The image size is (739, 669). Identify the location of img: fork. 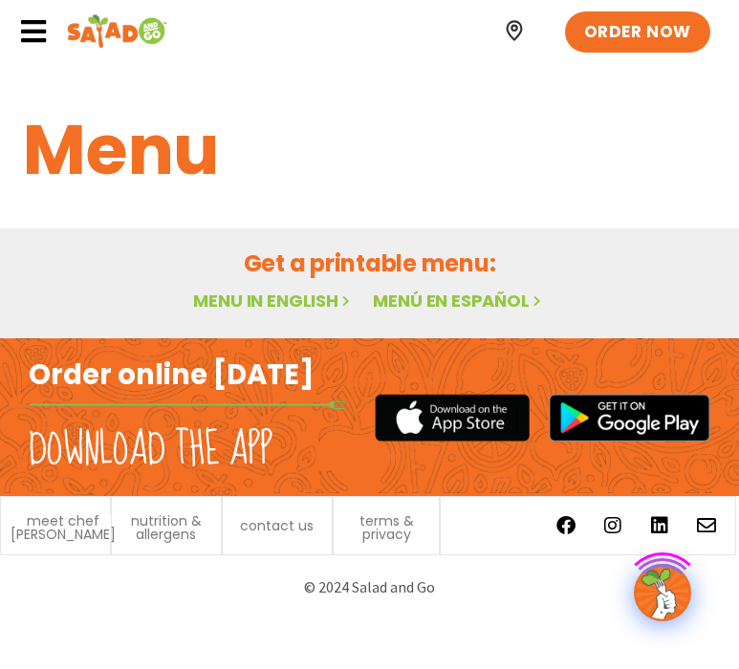
(187, 404).